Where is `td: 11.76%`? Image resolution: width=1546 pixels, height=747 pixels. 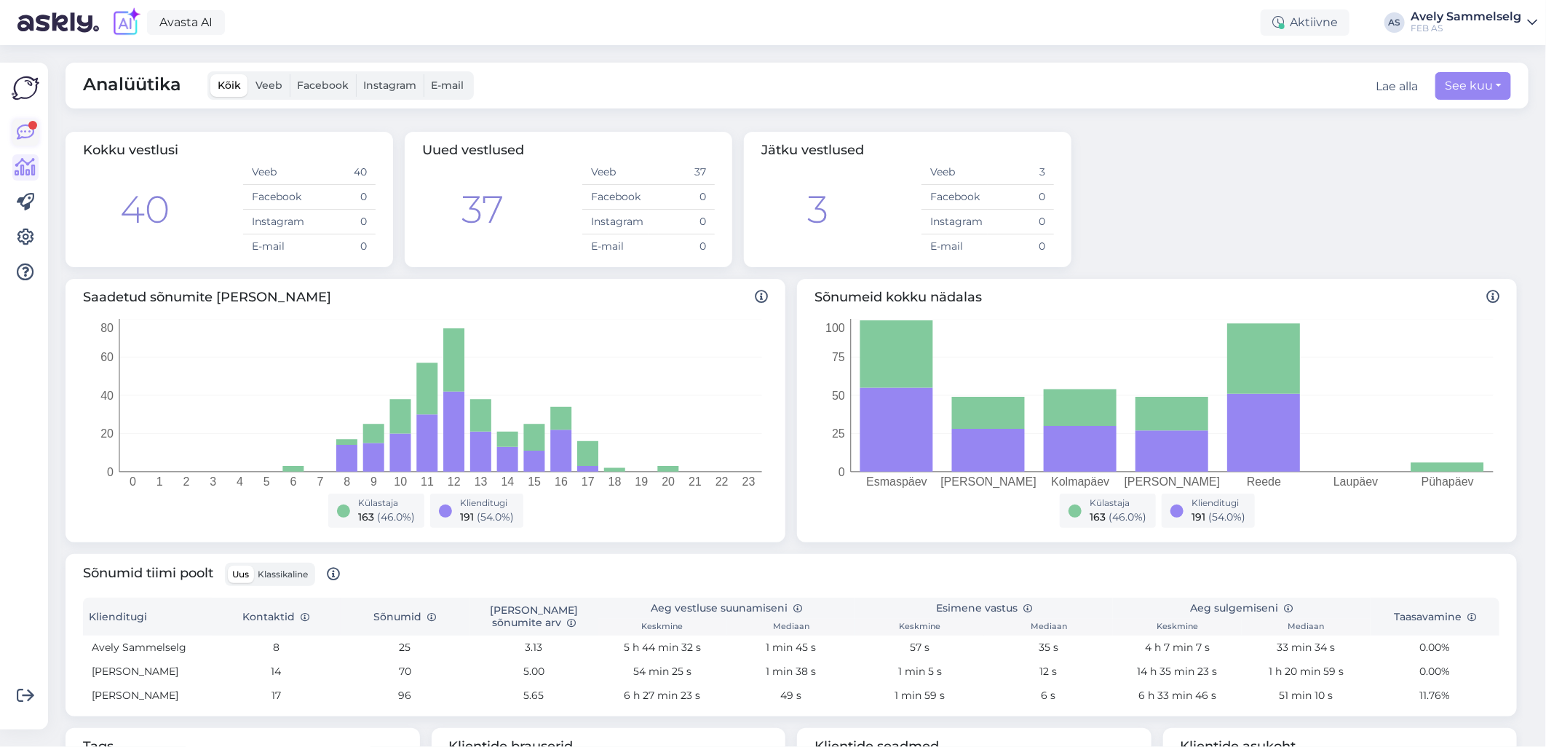
td: 11.76% is located at coordinates (1434, 695).